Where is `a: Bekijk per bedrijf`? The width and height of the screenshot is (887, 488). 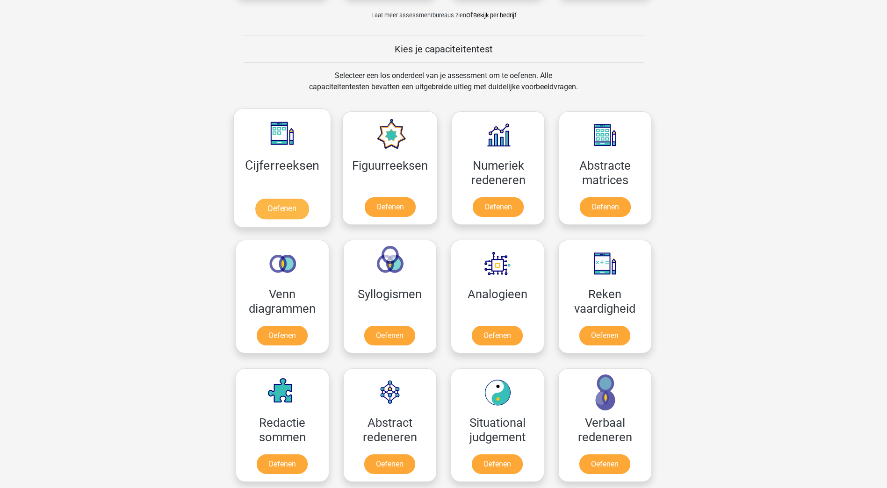
a: Bekijk per bedrijf is located at coordinates (495, 15).